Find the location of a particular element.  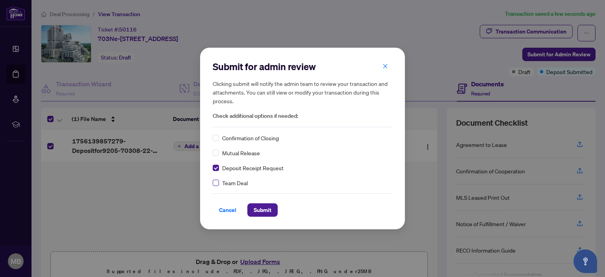

button: Open asap is located at coordinates (586, 261).